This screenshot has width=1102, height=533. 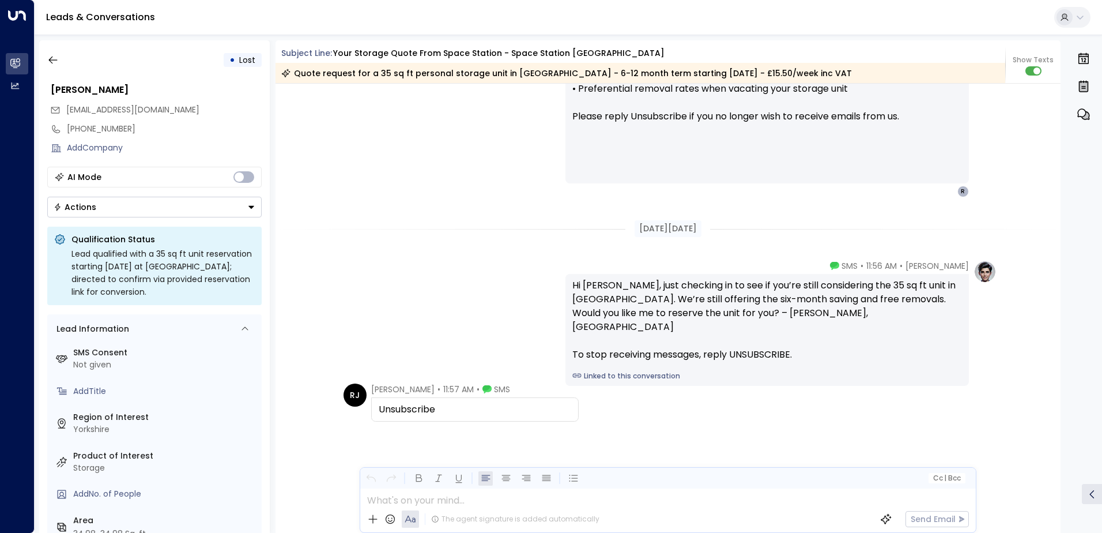 I want to click on div: Button group with a nested menu, so click(x=154, y=207).